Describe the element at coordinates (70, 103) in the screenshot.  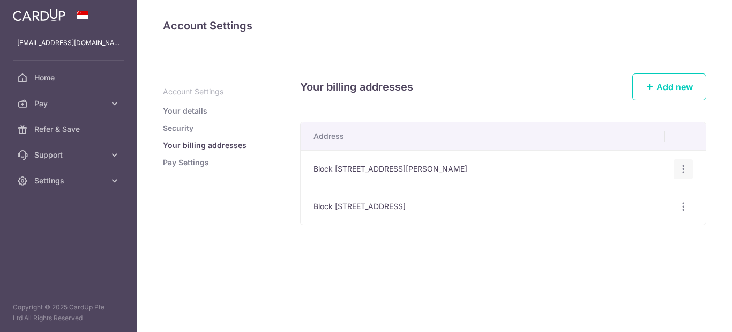
I see `span: Pay` at that location.